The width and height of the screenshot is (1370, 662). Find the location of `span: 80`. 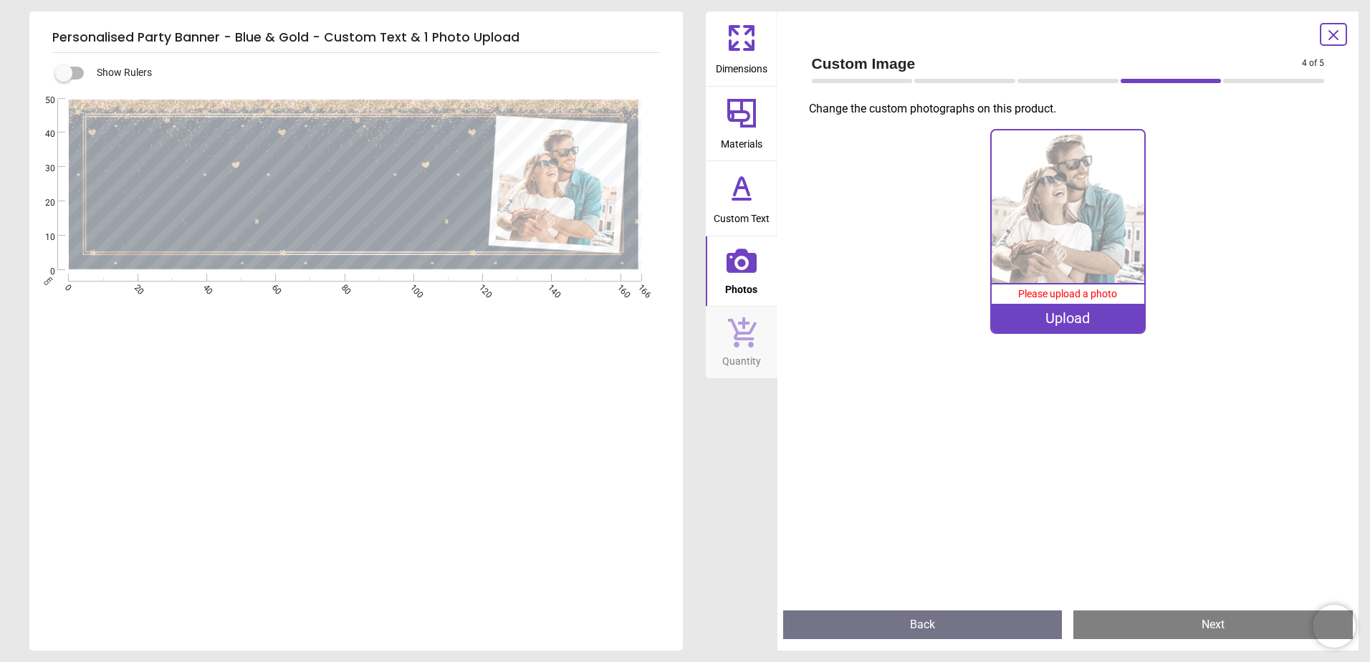

span: 80 is located at coordinates (342, 287).